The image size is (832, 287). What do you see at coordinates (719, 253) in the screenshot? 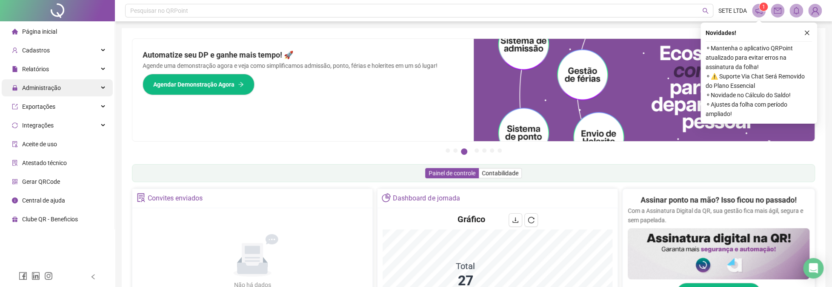
I see `img: banner%2F02c71560-61a6-44d4-94b9-c8ab97240462.png` at bounding box center [719, 253].